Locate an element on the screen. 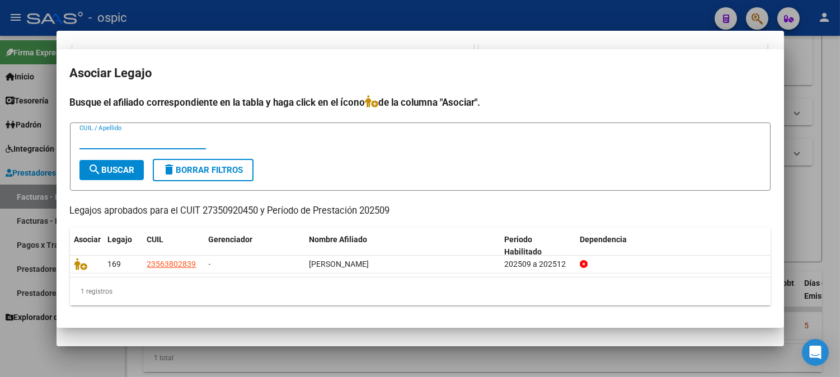 This screenshot has width=840, height=377. span: Dependencia is located at coordinates (603, 240).